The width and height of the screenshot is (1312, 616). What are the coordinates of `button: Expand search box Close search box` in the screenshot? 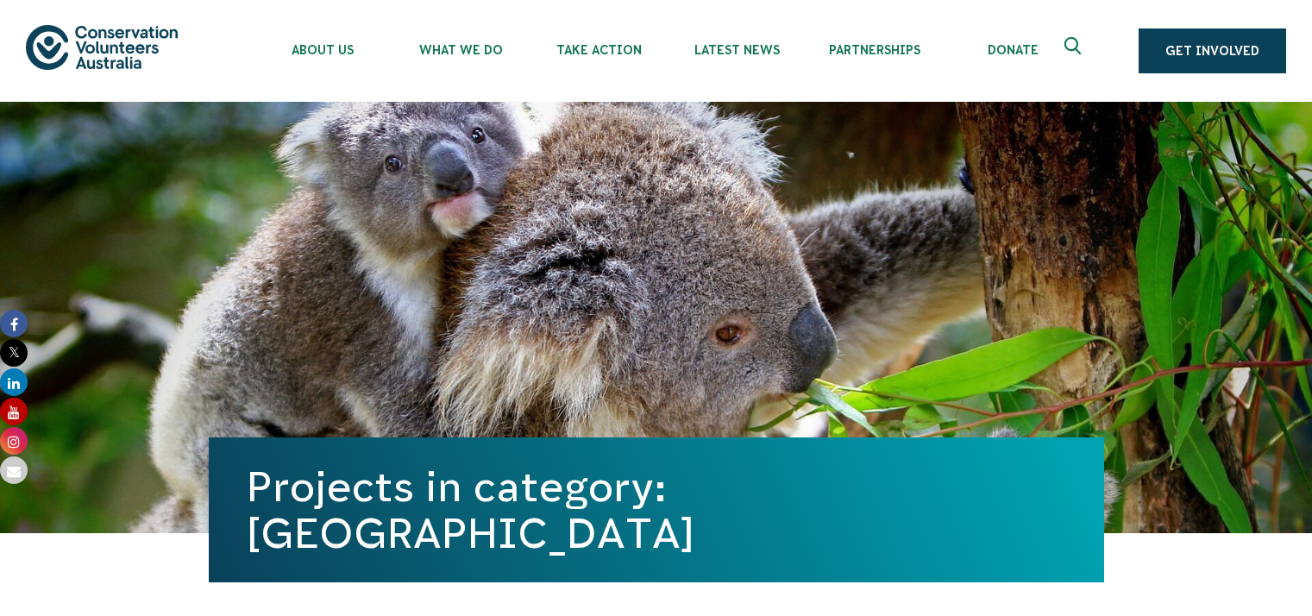 It's located at (1075, 51).